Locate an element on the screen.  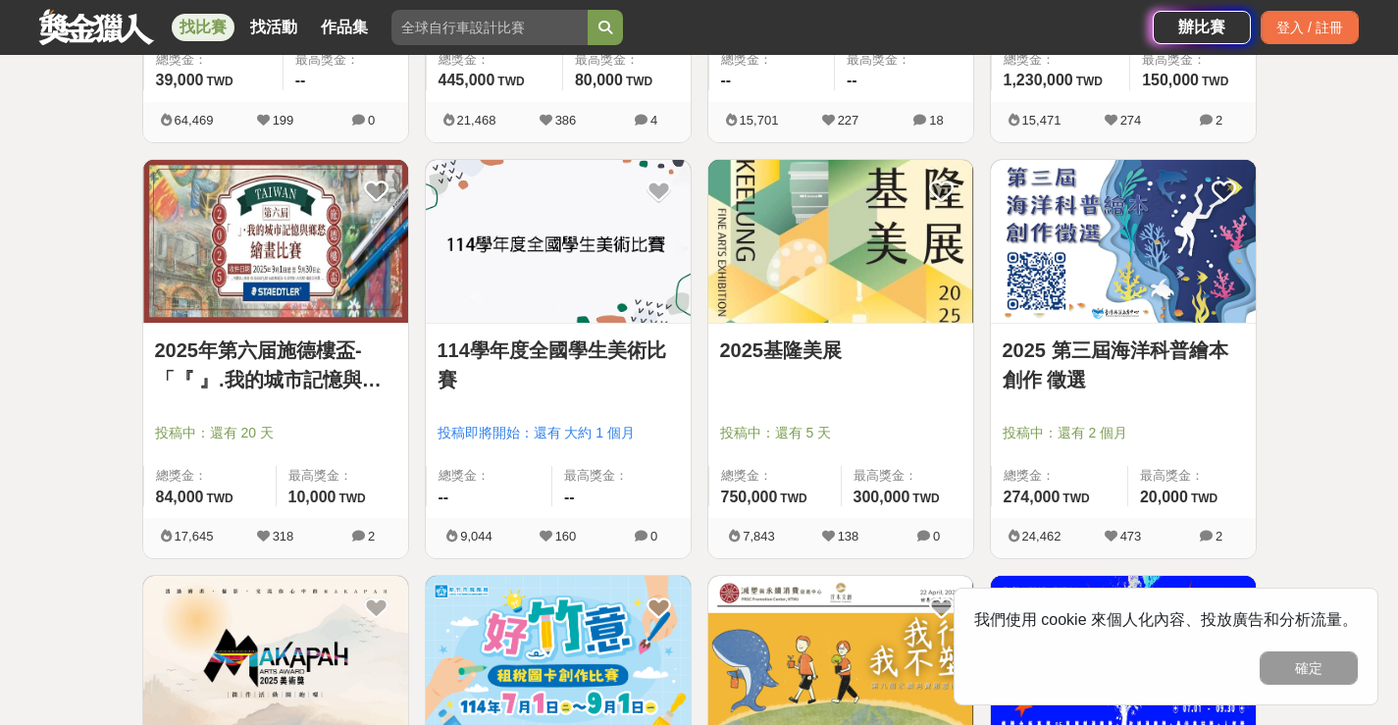
span: 160 is located at coordinates (566, 536).